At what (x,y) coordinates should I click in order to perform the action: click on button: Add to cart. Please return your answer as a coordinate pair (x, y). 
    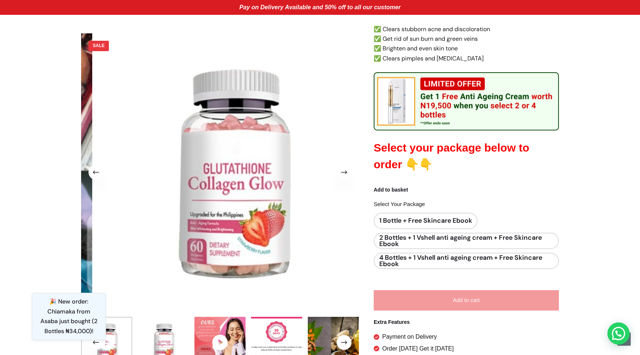
    Looking at the image, I should click on (466, 300).